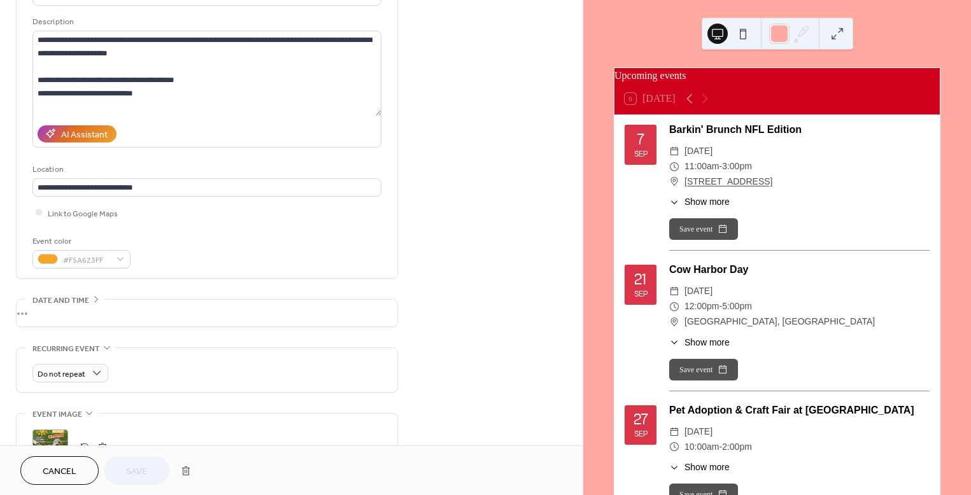 Image resolution: width=971 pixels, height=495 pixels. Describe the element at coordinates (737, 307) in the screenshot. I see `span: 5:00pm` at that location.